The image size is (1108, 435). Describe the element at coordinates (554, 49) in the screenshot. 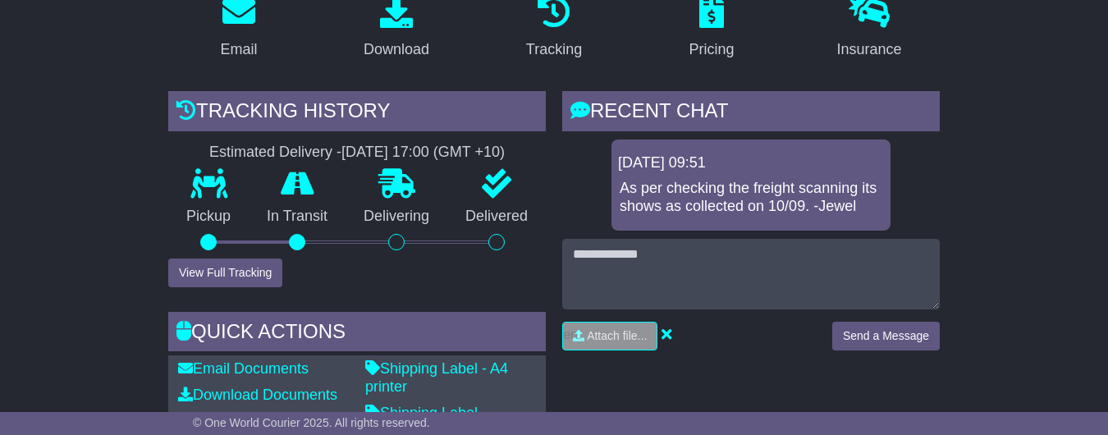

I see `div: Tracking` at that location.